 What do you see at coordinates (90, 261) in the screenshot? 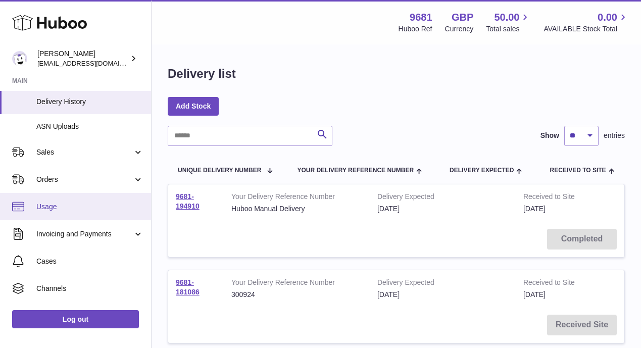
I see `span: Cases` at bounding box center [90, 261].